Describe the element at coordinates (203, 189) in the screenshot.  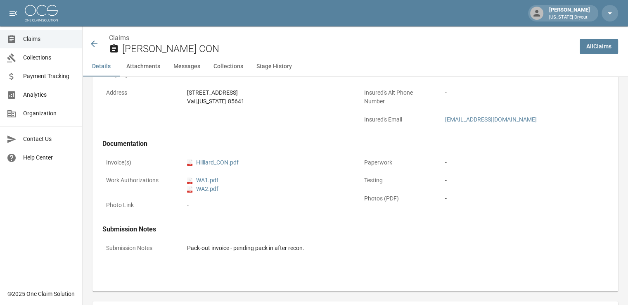
I see `a: pdfWA2.pdf` at that location.